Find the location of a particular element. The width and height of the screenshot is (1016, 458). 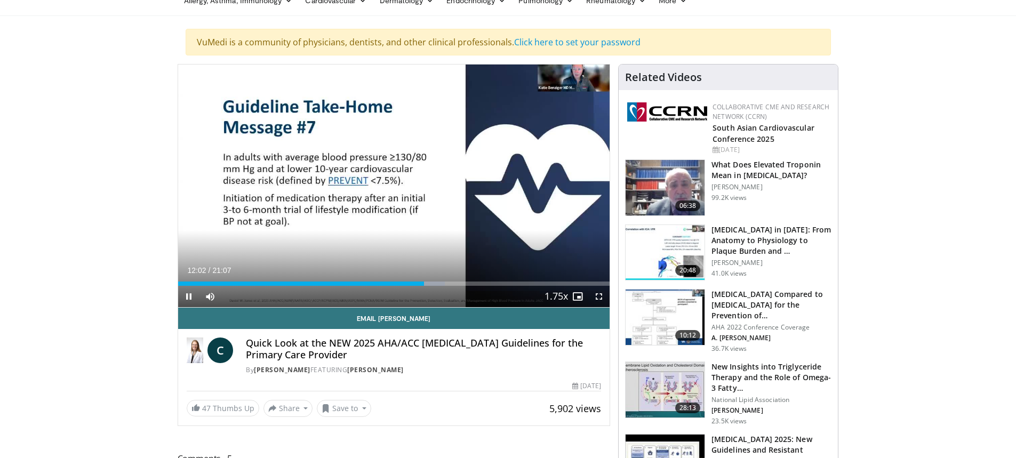

a: 47 Thumbs Up is located at coordinates (223, 408).